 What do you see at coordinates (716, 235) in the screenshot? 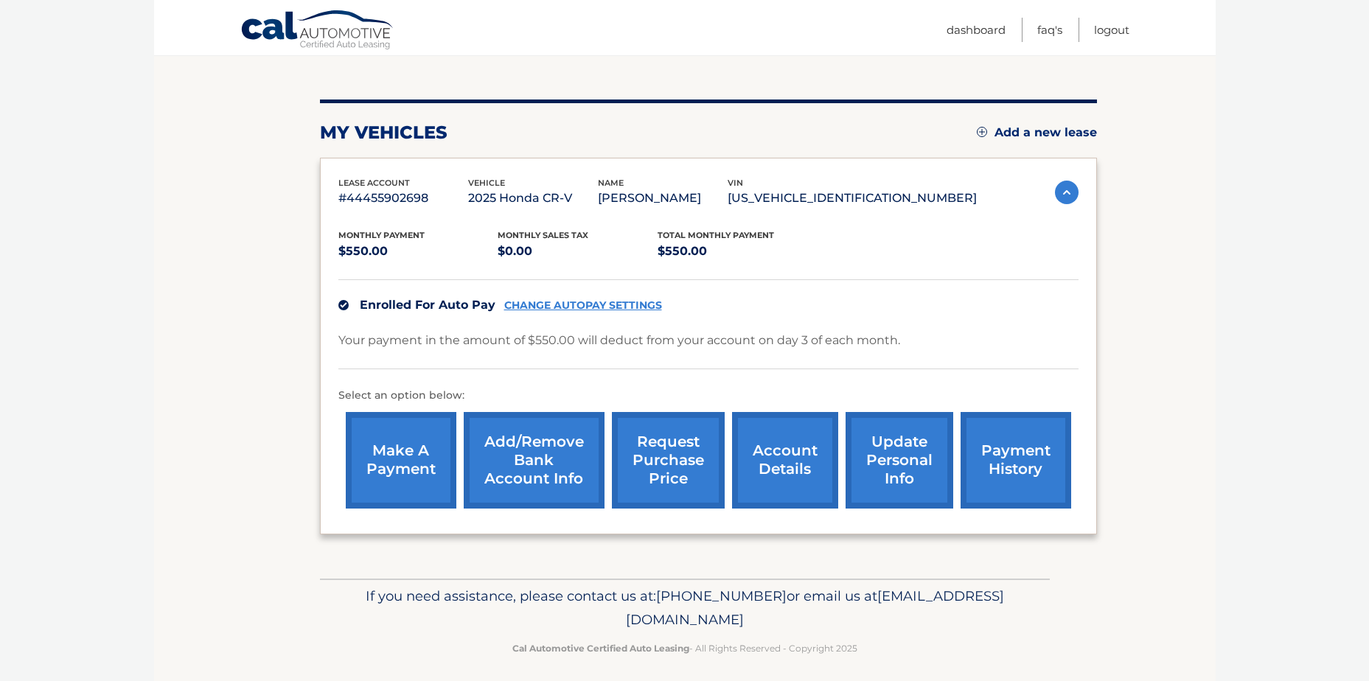
I see `span: Total Monthly Payment` at bounding box center [716, 235].